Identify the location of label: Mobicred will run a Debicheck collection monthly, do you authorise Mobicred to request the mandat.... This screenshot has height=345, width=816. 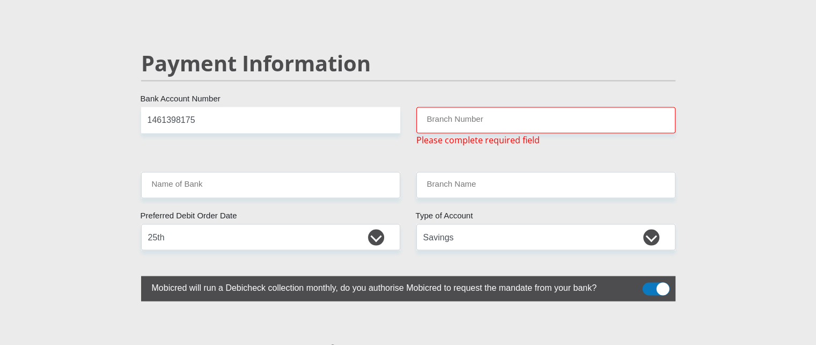
(381, 286).